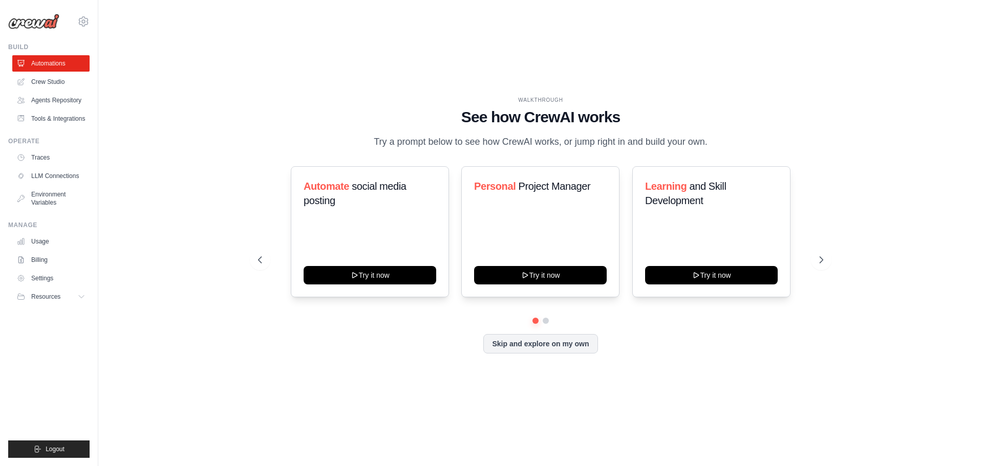 The width and height of the screenshot is (983, 466). I want to click on span: Personal, so click(495, 186).